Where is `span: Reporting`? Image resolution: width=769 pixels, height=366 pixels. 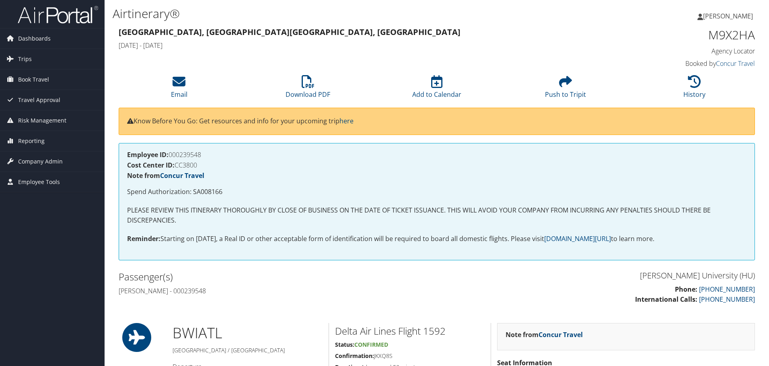 span: Reporting is located at coordinates (31, 141).